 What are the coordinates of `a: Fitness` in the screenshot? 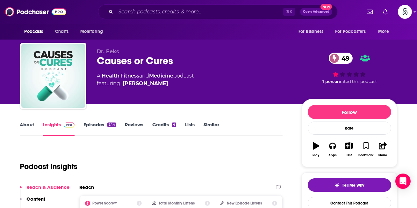 It's located at (130, 75).